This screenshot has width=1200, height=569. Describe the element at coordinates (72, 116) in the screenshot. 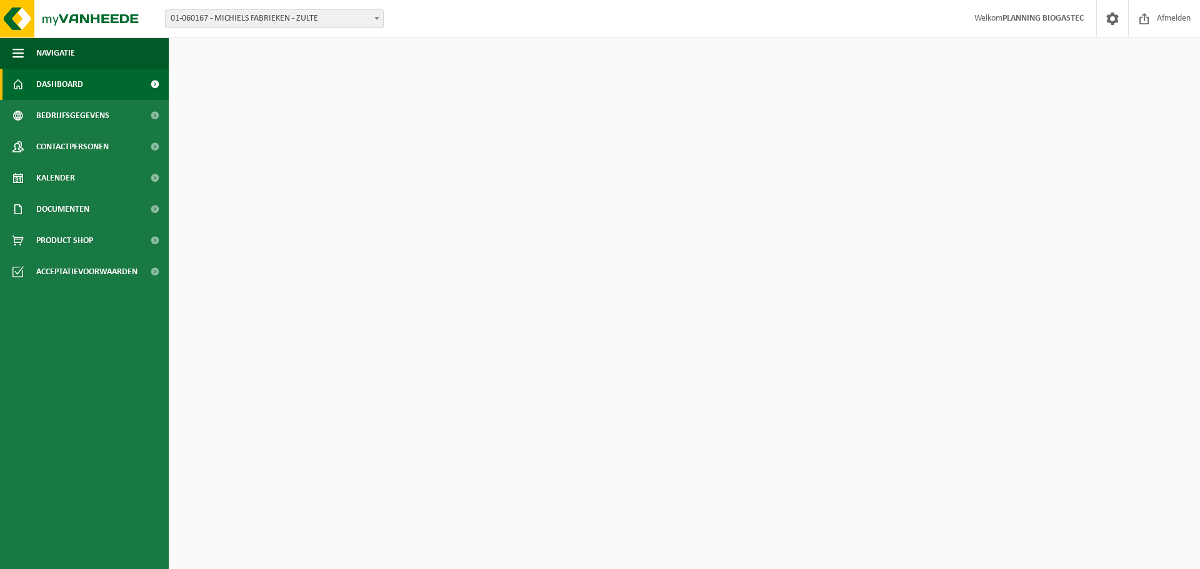

I see `span: Bedrijfsgegevens` at that location.